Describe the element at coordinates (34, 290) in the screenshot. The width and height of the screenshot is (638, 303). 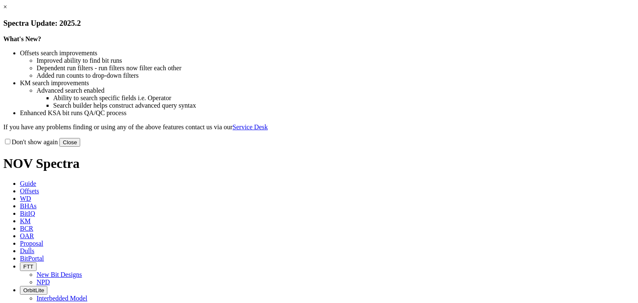
I see `span: OrbitLite` at that location.